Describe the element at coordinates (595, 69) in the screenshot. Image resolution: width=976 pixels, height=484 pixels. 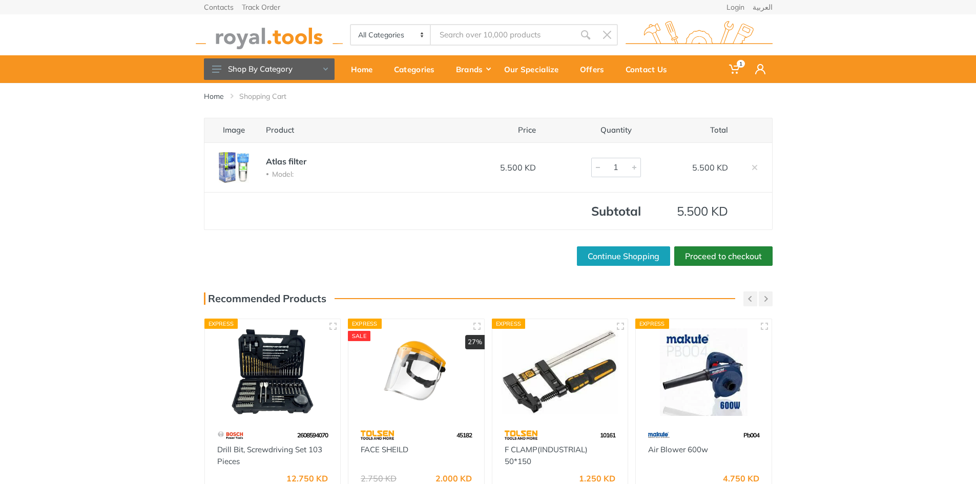
I see `a: Offers` at that location.